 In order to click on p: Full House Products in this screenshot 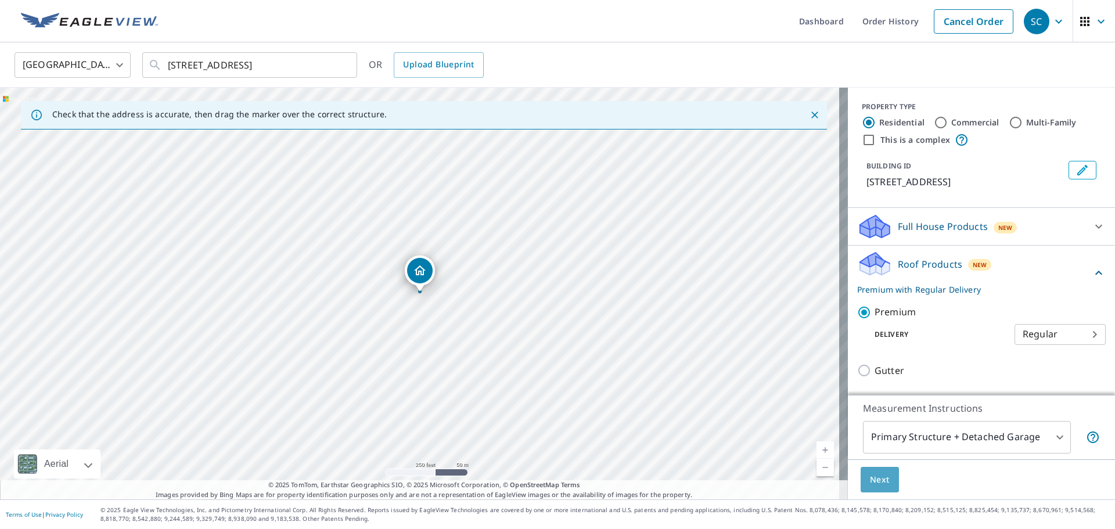, I will do `click(943, 227)`.